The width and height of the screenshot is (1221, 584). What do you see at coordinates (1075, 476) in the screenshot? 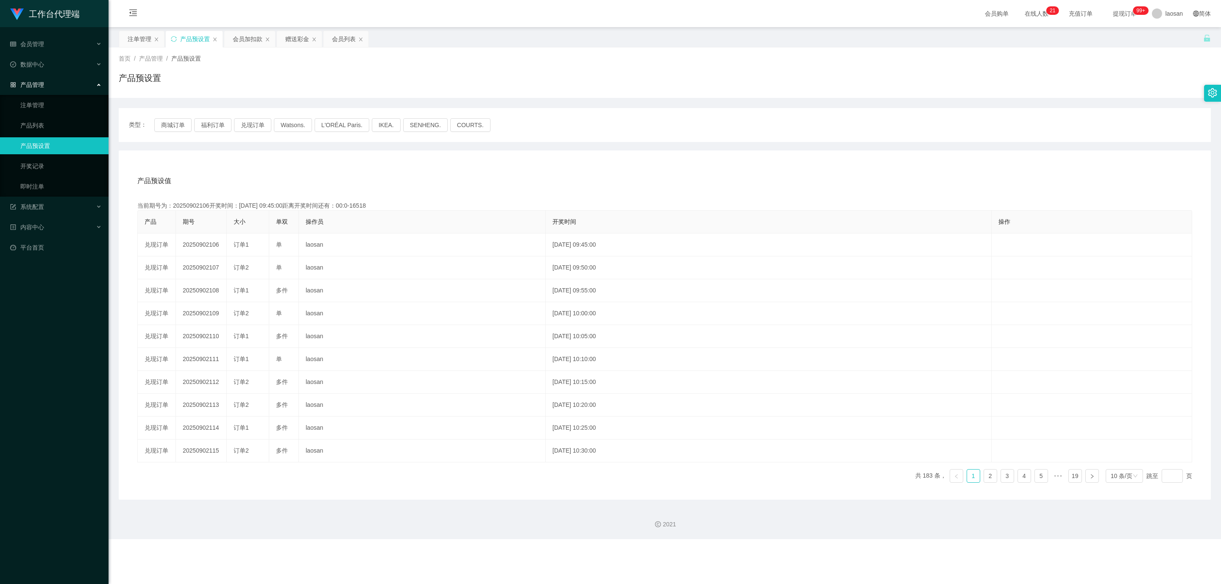
I see `li: 19` at bounding box center [1075, 476].